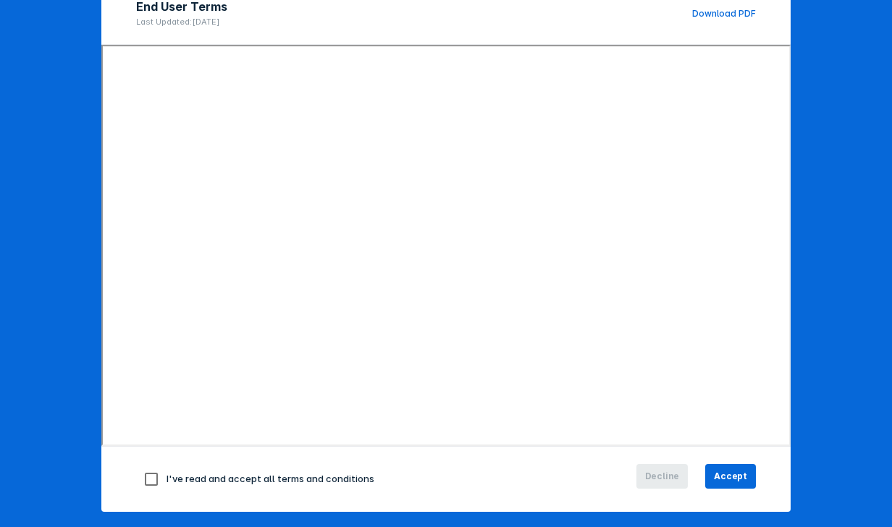 This screenshot has height=527, width=892. Describe the element at coordinates (731, 477) in the screenshot. I see `span: Accept` at that location.